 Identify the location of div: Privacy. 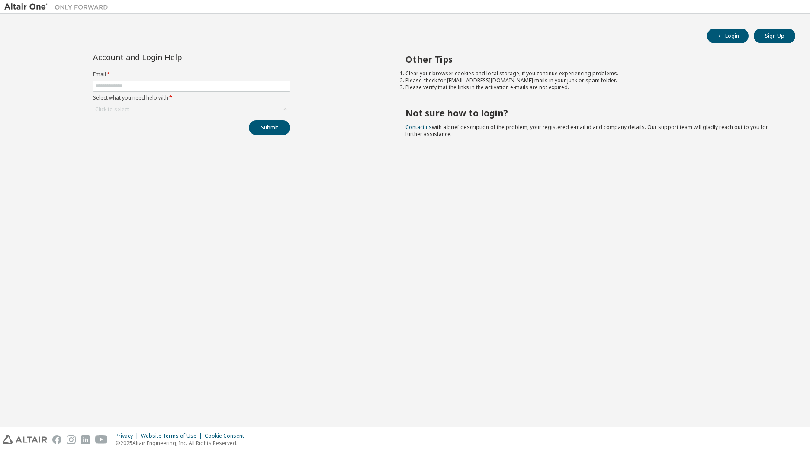
(128, 436).